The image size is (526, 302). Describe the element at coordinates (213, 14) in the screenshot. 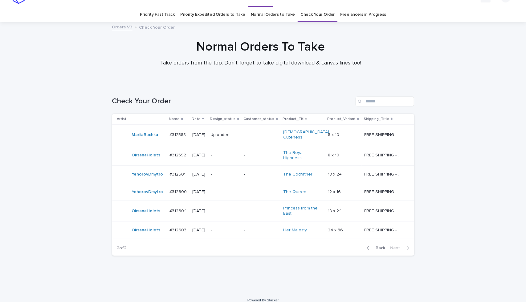

I see `a: Priority Expedited Orders to Take` at that location.